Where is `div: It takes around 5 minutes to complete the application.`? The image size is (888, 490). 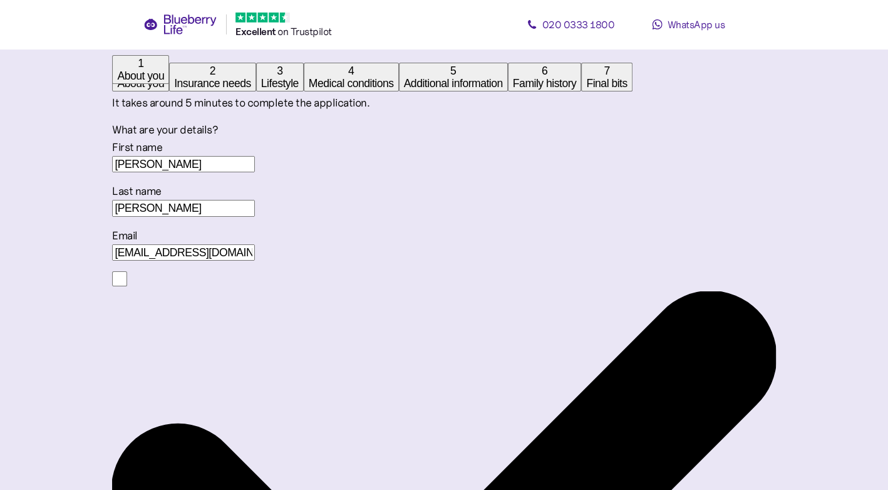 div: It takes around 5 minutes to complete the application. is located at coordinates (443, 103).